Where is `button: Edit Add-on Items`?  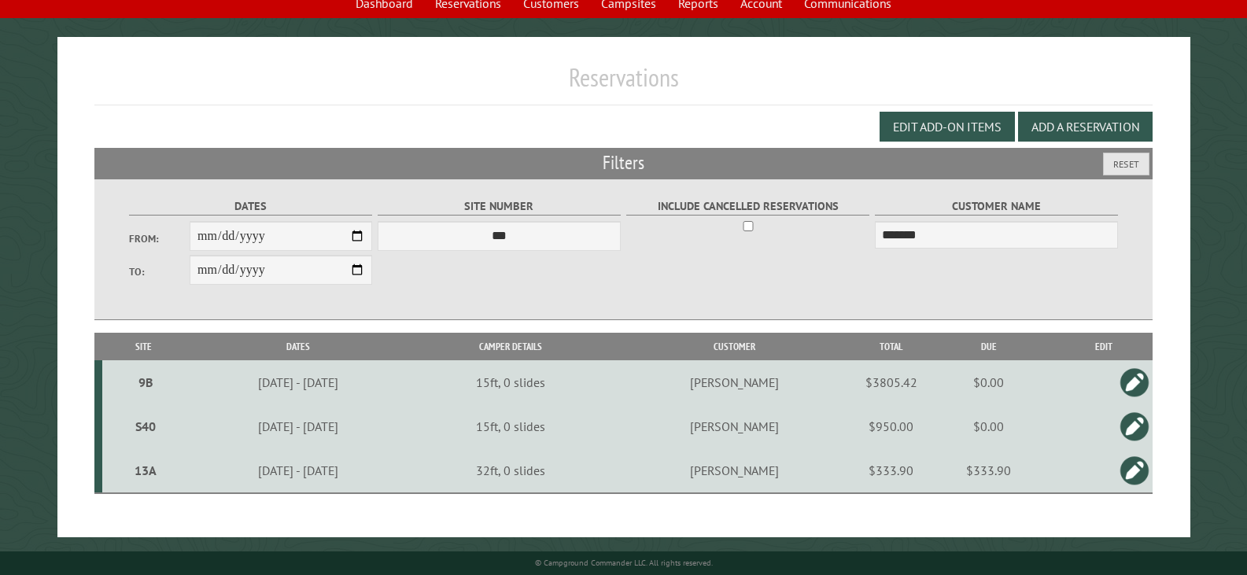 button: Edit Add-on Items is located at coordinates (947, 127).